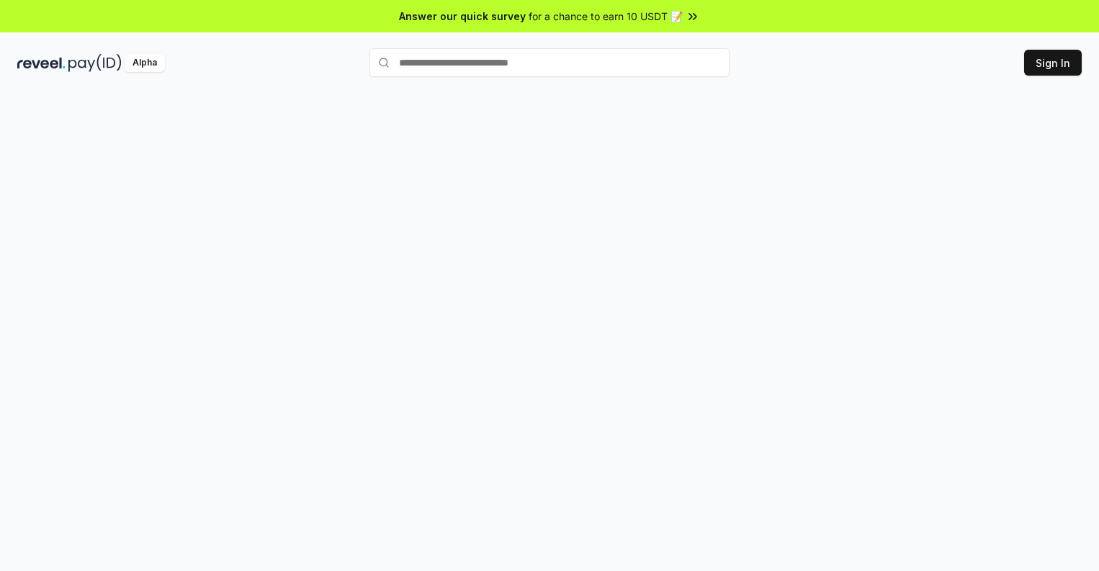  Describe the element at coordinates (41, 63) in the screenshot. I see `img: reveel_dark` at that location.